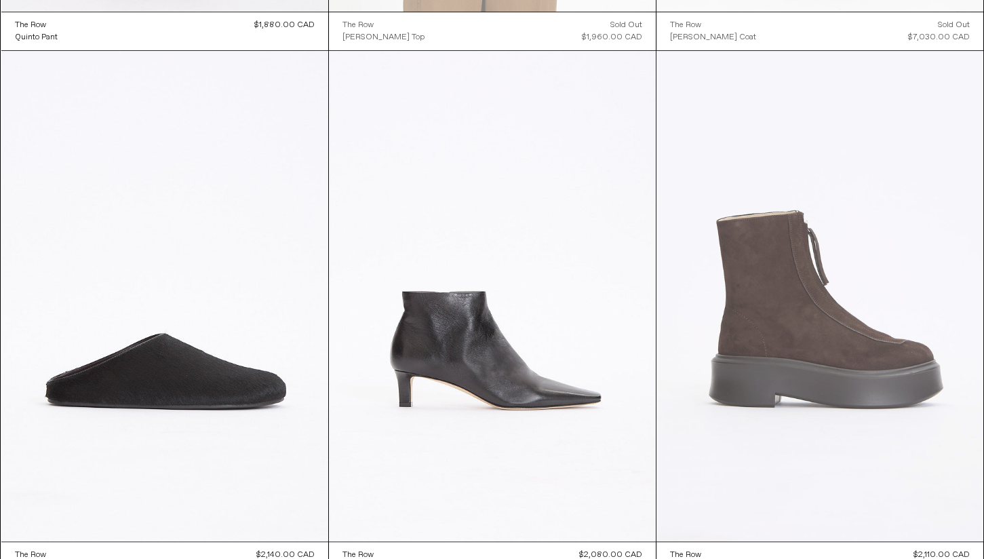 Image resolution: width=984 pixels, height=559 pixels. What do you see at coordinates (36, 37) in the screenshot?
I see `div: Quinto Pant` at bounding box center [36, 37].